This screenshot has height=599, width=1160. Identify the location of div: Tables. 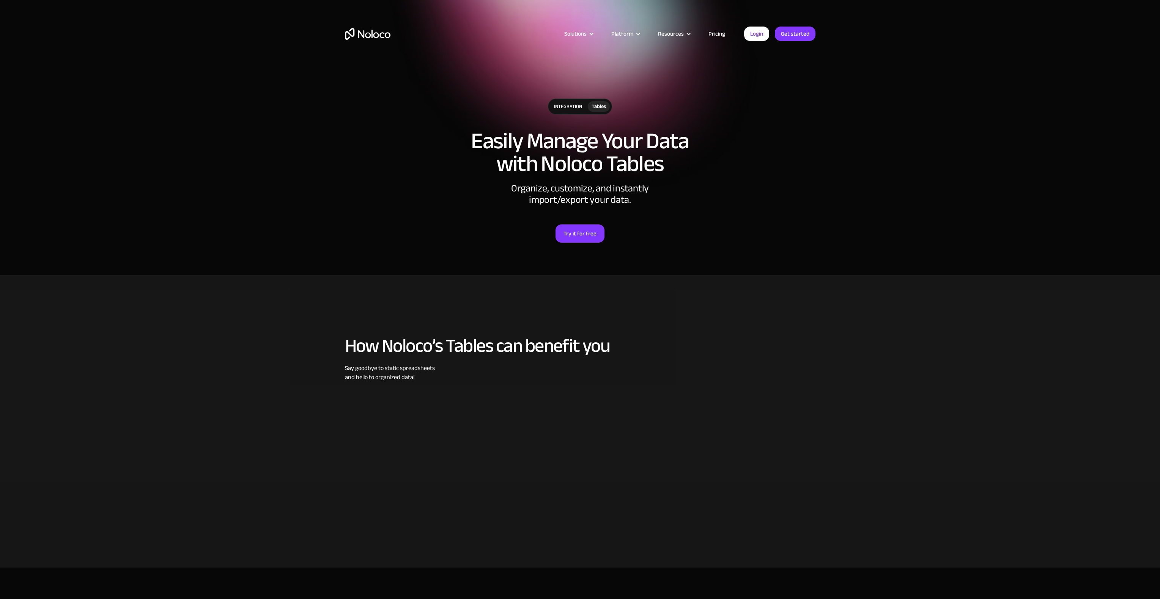
(599, 107).